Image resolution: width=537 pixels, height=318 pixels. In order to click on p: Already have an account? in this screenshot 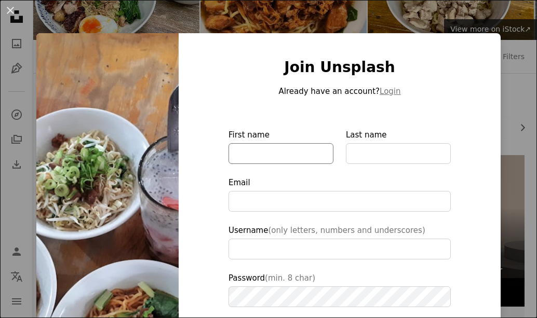, I will do `click(339, 91)`.